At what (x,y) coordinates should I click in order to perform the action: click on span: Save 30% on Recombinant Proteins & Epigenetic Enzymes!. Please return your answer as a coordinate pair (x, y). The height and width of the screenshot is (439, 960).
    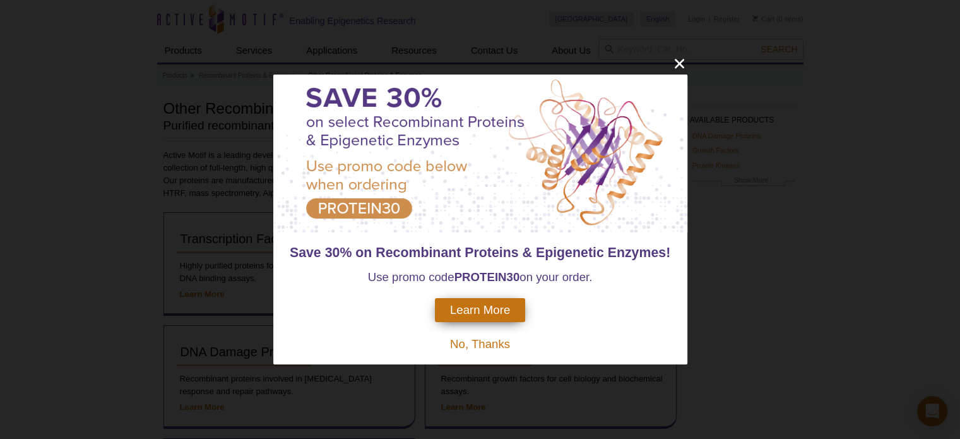
    Looking at the image, I should click on (480, 253).